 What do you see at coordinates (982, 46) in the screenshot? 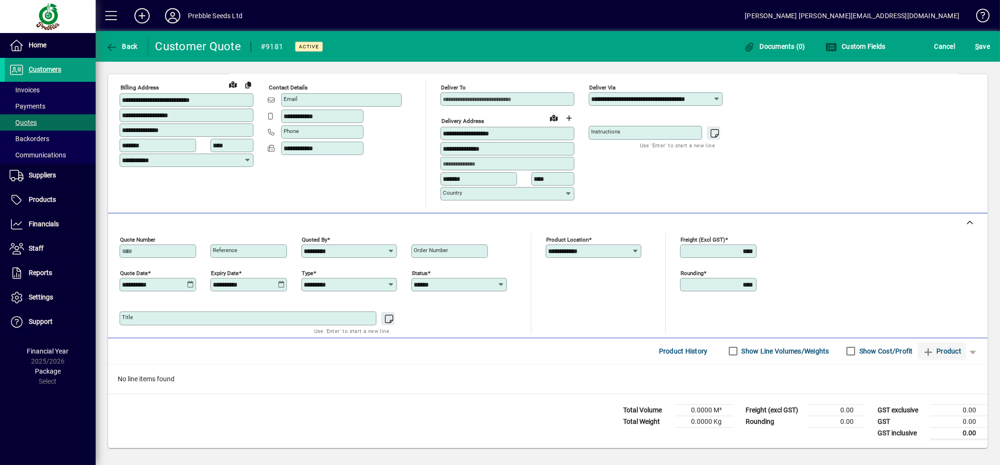
I see `span: ave` at bounding box center [982, 46].